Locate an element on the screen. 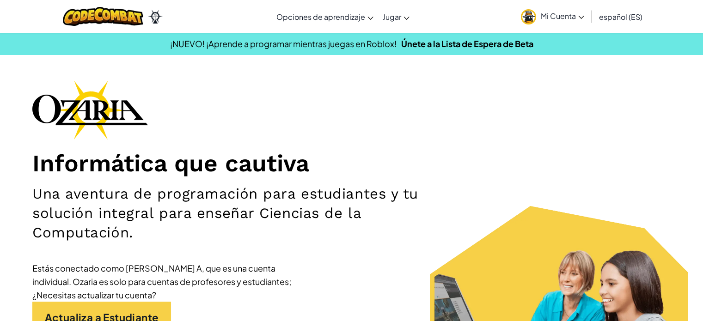 The image size is (703, 321). a: Únete a la Lista de Espera de Beta is located at coordinates (467, 43).